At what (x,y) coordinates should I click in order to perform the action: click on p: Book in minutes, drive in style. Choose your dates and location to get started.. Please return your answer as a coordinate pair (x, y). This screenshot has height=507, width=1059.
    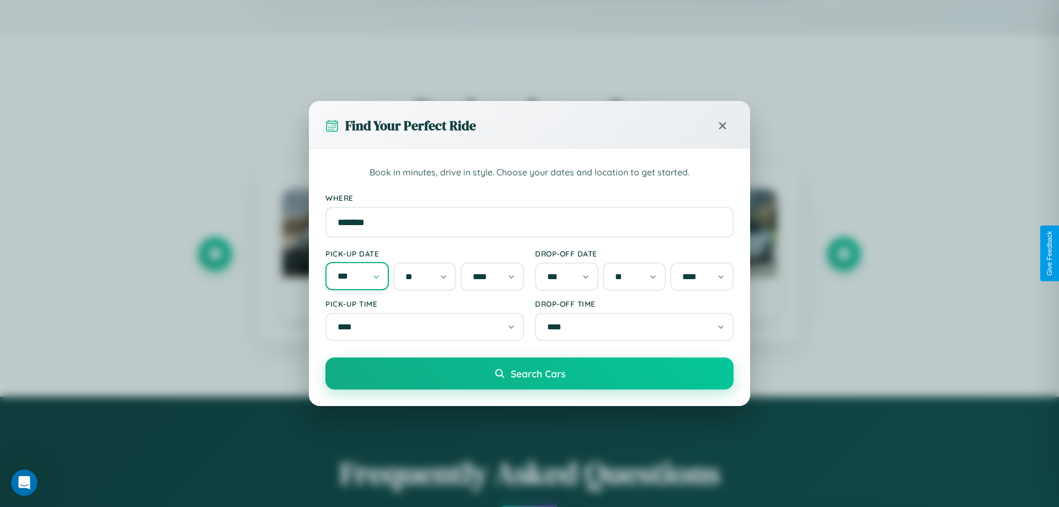
    Looking at the image, I should click on (529, 173).